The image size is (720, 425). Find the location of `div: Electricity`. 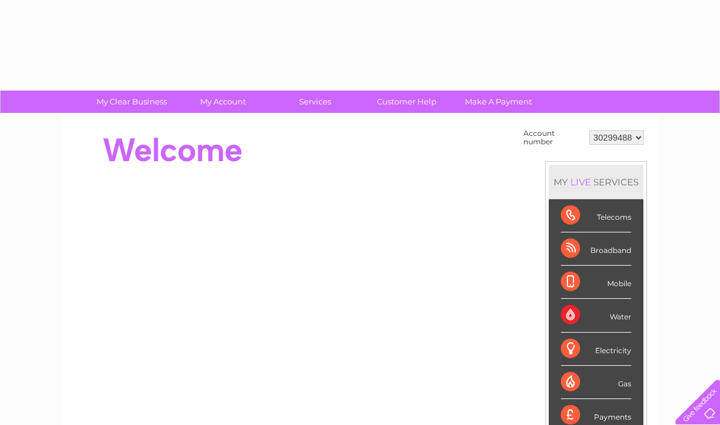

div: Electricity is located at coordinates (596, 349).